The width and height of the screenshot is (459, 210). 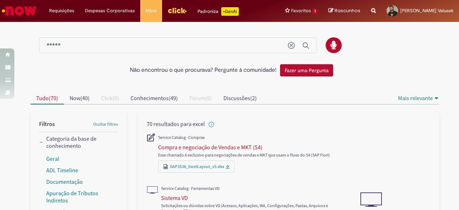 What do you see at coordinates (218, 11) in the screenshot?
I see `div: Padroniza` at bounding box center [218, 11].